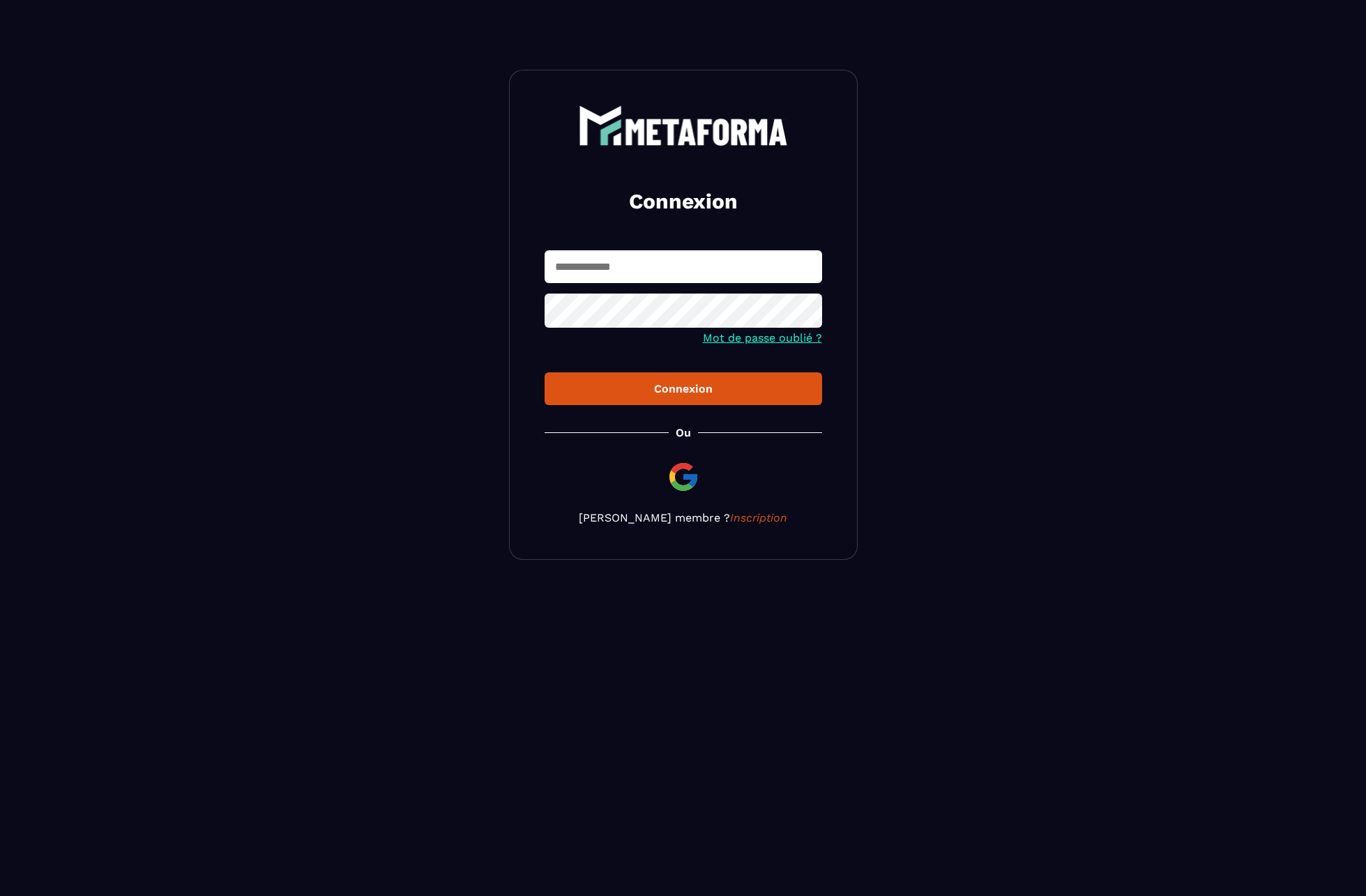 Image resolution: width=1366 pixels, height=896 pixels. Describe the element at coordinates (683, 477) in the screenshot. I see `img: google` at that location.